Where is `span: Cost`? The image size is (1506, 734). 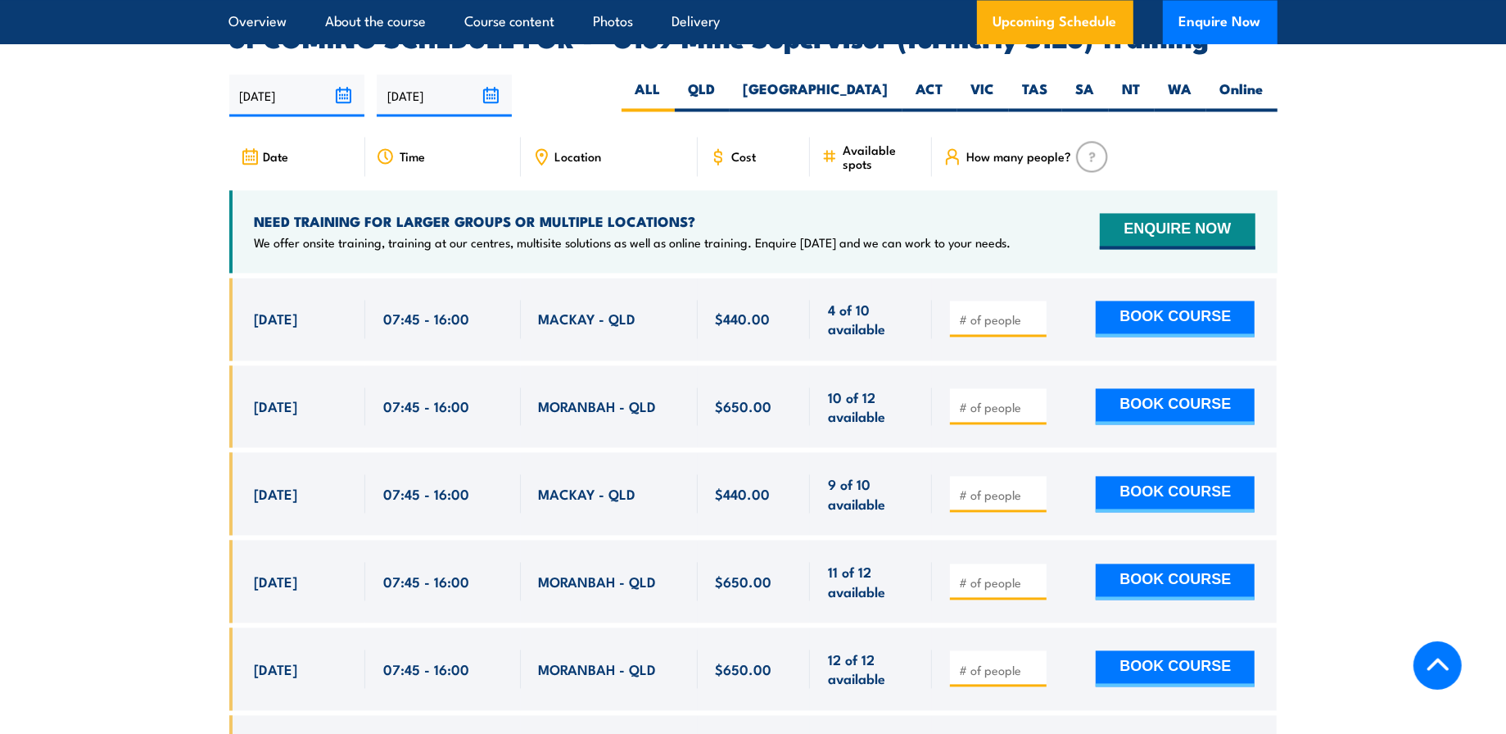
span: Cost is located at coordinates (744, 156).